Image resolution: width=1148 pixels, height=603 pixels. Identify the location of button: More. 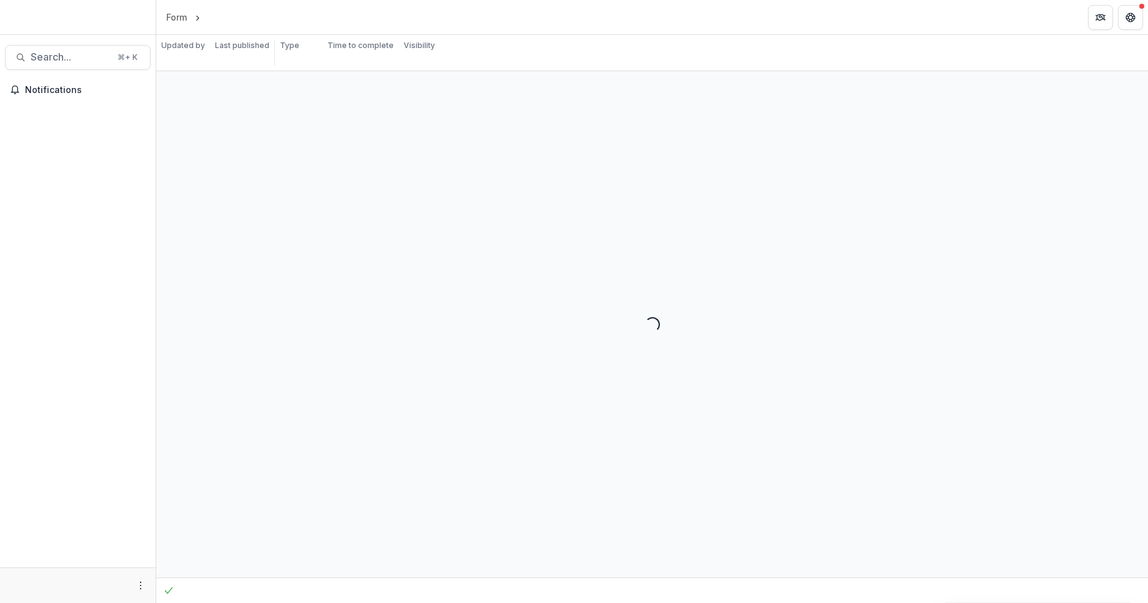
(141, 586).